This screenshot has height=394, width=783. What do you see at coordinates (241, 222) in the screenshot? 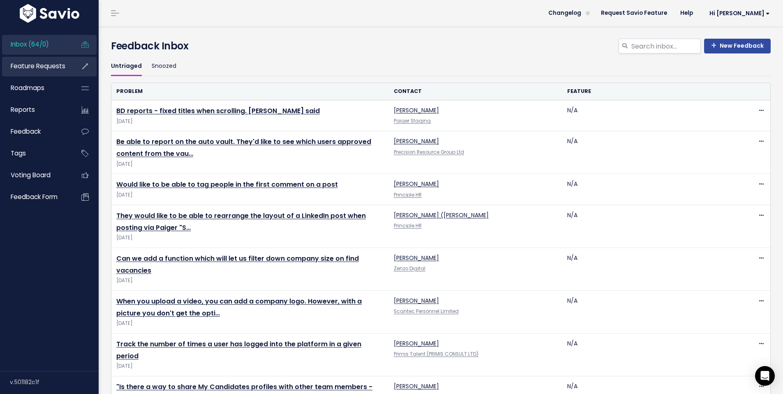
I see `a: They would like to be able to rearrange the layout of a LinkedIn post when posting via Paiger "S…` at bounding box center [241, 222].